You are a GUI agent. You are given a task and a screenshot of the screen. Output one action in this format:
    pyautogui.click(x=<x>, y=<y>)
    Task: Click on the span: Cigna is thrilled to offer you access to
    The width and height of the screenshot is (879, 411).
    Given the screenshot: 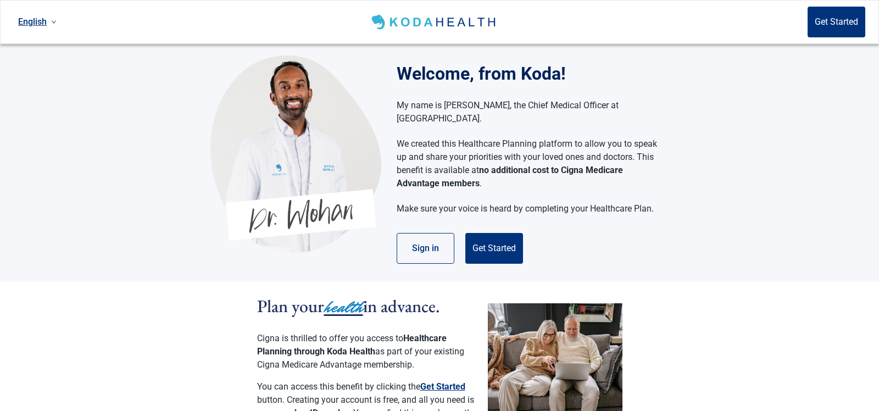 What is the action you would take?
    pyautogui.click(x=330, y=338)
    